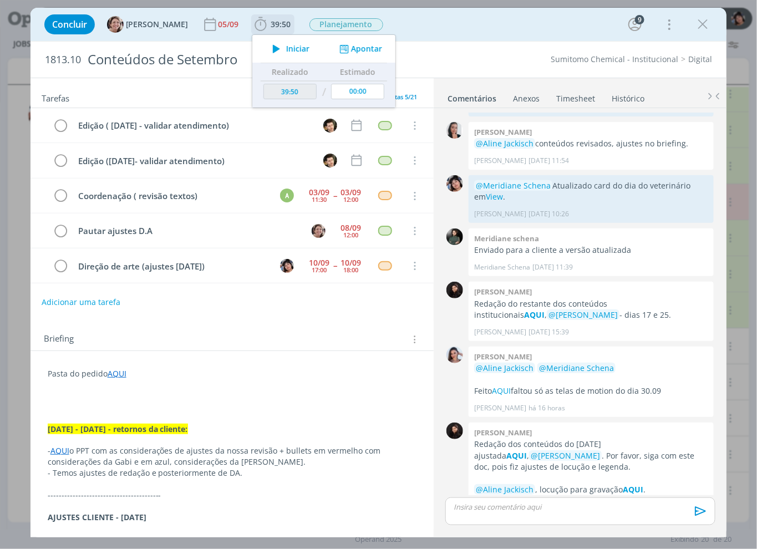 The image size is (757, 549). Describe the element at coordinates (455, 184) in the screenshot. I see `img: E` at that location.